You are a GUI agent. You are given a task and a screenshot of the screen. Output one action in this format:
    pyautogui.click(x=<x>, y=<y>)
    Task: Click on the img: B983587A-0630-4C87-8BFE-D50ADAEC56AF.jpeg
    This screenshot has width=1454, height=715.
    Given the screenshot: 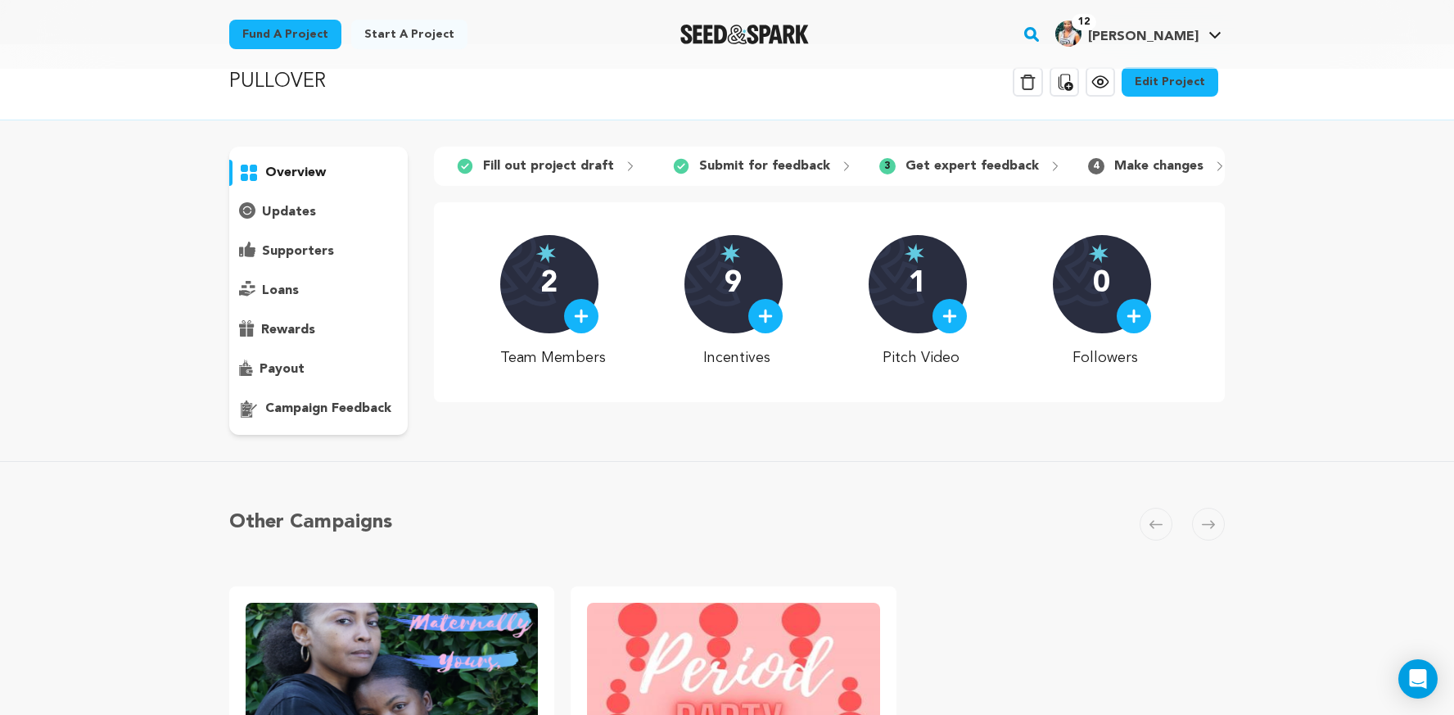 What is the action you would take?
    pyautogui.click(x=1068, y=34)
    